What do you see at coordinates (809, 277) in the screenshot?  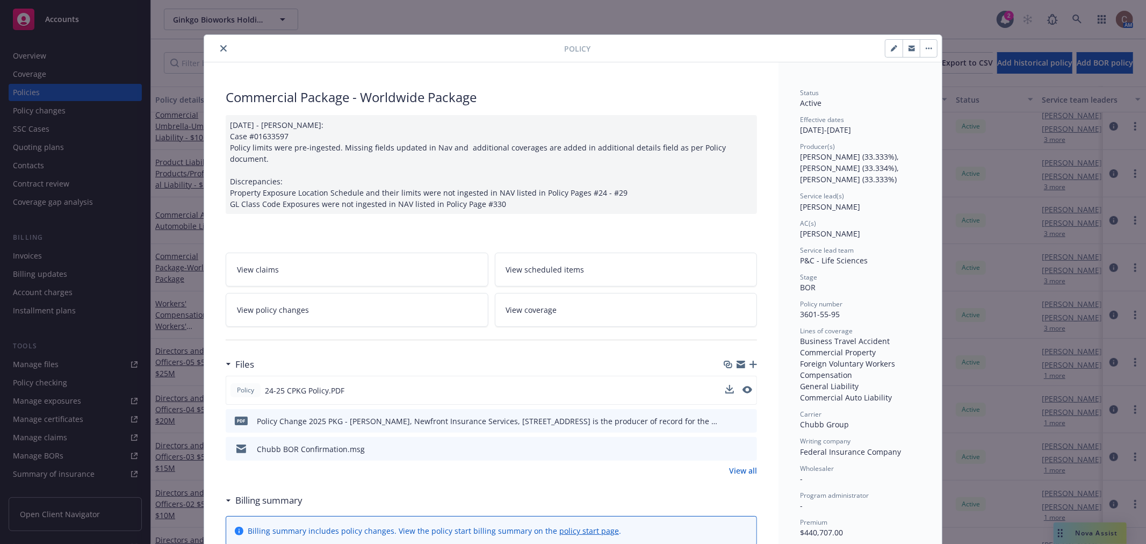 I see `span: Stage` at bounding box center [809, 277].